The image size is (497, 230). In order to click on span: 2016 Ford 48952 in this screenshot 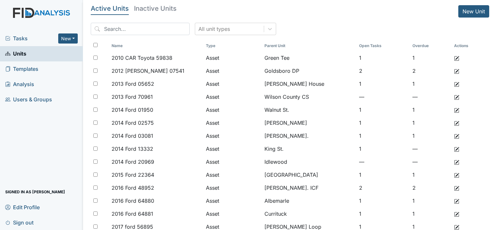, I will do `click(133, 188)`.